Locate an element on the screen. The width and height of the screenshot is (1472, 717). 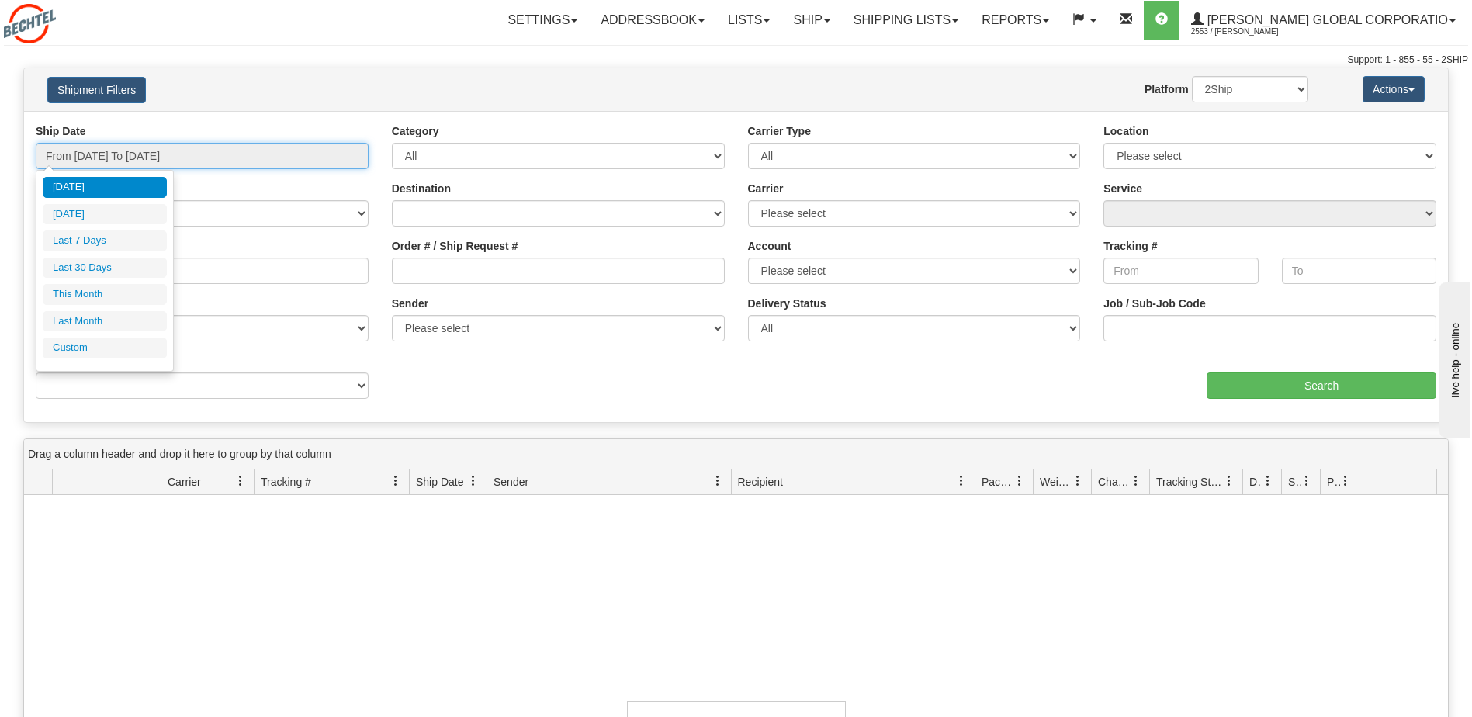
input: Search is located at coordinates (1321, 386).